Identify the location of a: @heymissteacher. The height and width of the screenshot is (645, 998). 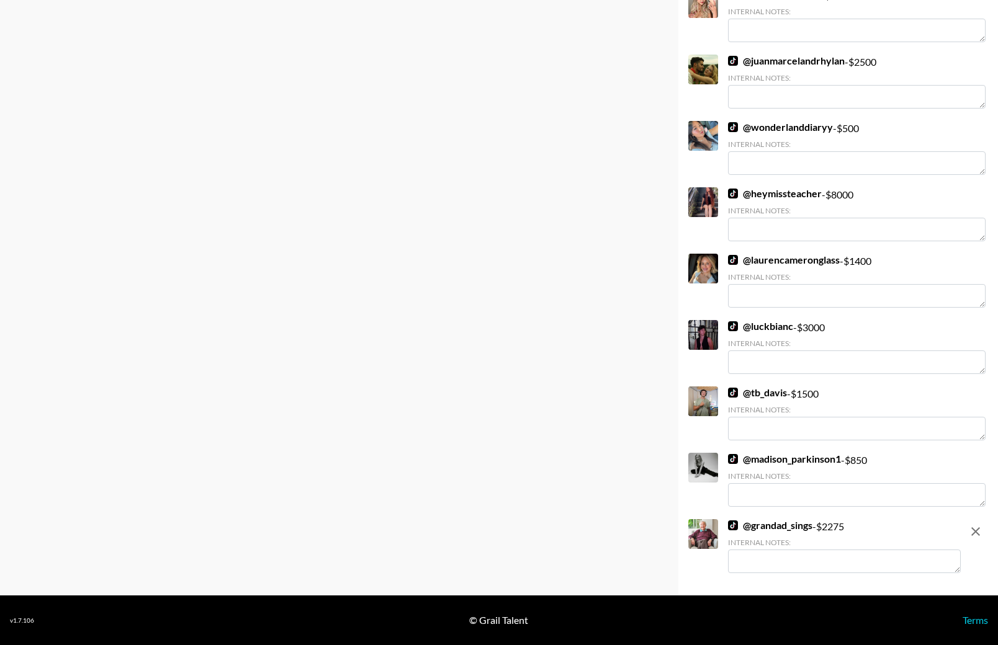
(775, 194).